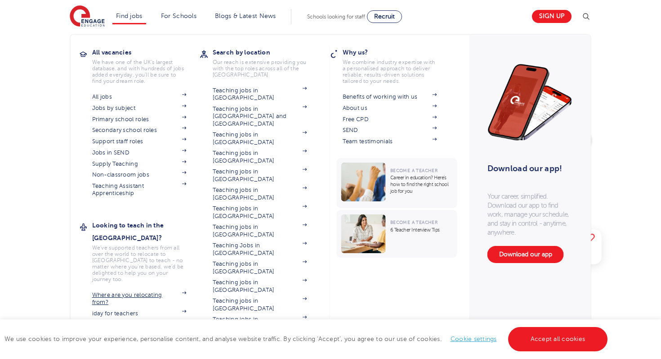 This screenshot has height=359, width=661. Describe the element at coordinates (139, 313) in the screenshot. I see `a: iday for teachers` at that location.